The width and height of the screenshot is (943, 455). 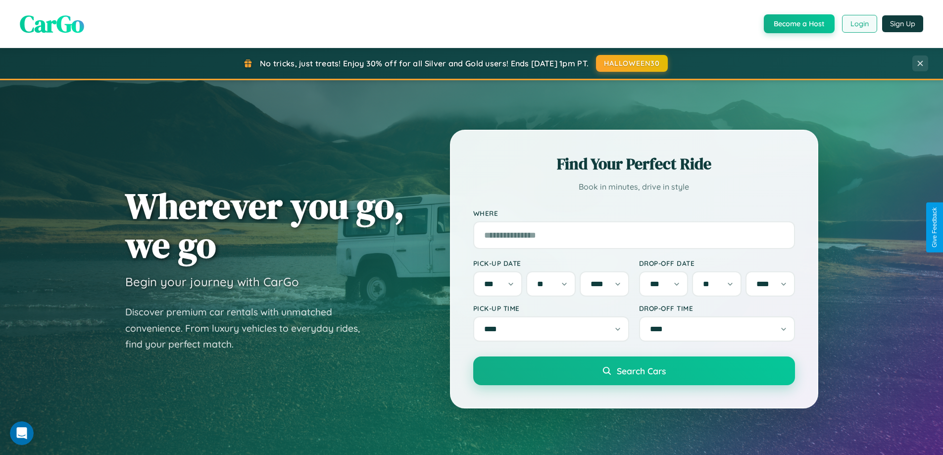 I want to click on button: Become a Host, so click(x=799, y=24).